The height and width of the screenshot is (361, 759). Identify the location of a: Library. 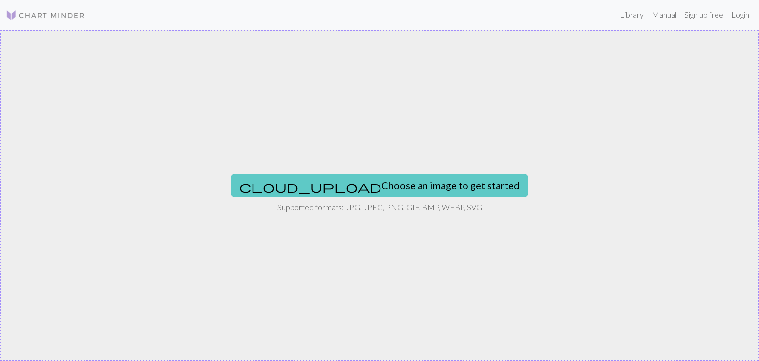
(631, 15).